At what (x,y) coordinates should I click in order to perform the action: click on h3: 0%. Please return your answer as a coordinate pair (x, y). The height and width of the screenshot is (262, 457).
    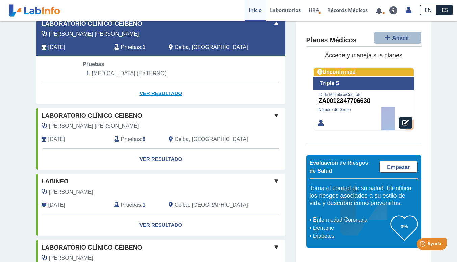
    Looking at the image, I should click on (404, 227).